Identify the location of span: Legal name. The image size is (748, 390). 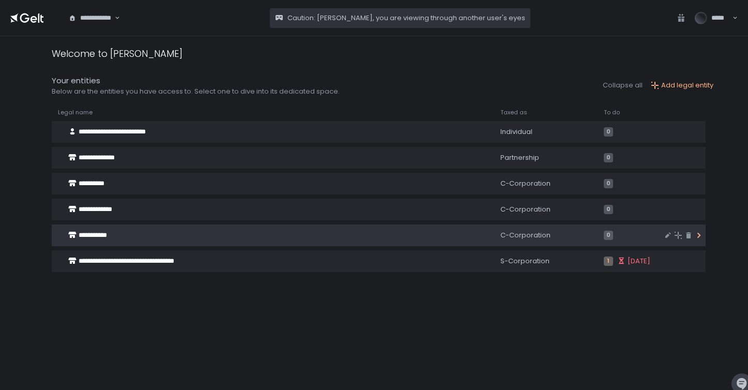
(75, 112).